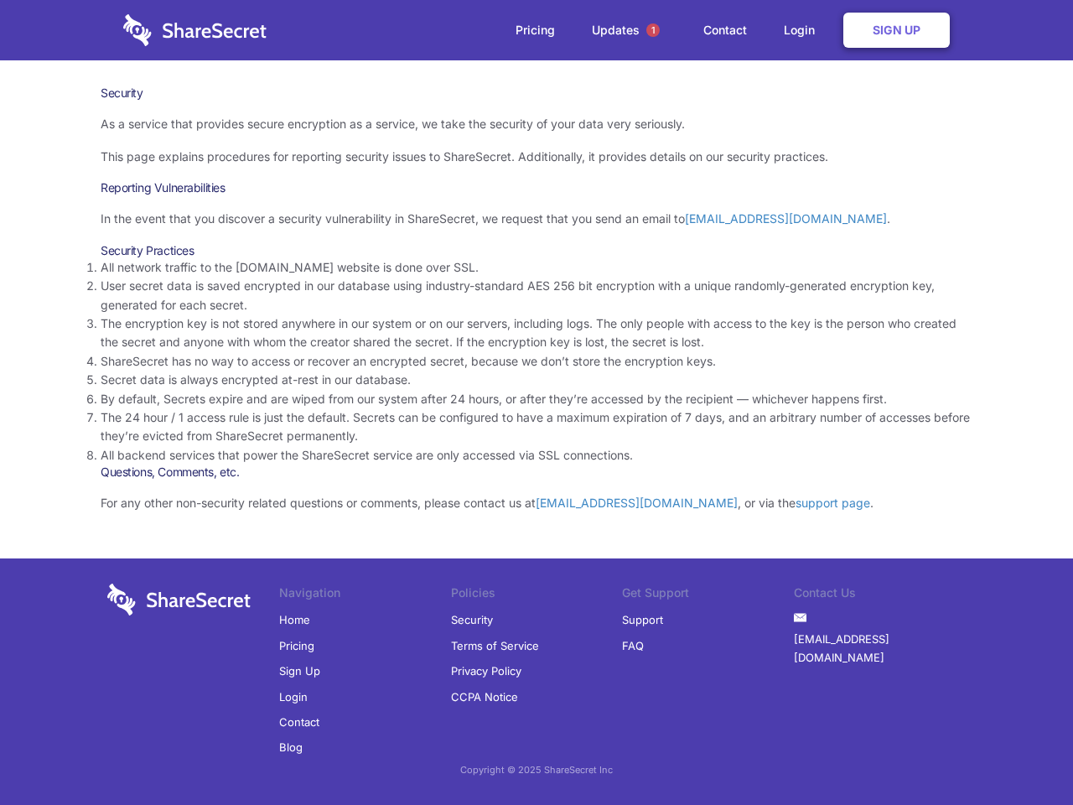  What do you see at coordinates (472, 620) in the screenshot?
I see `a: Security` at bounding box center [472, 620].